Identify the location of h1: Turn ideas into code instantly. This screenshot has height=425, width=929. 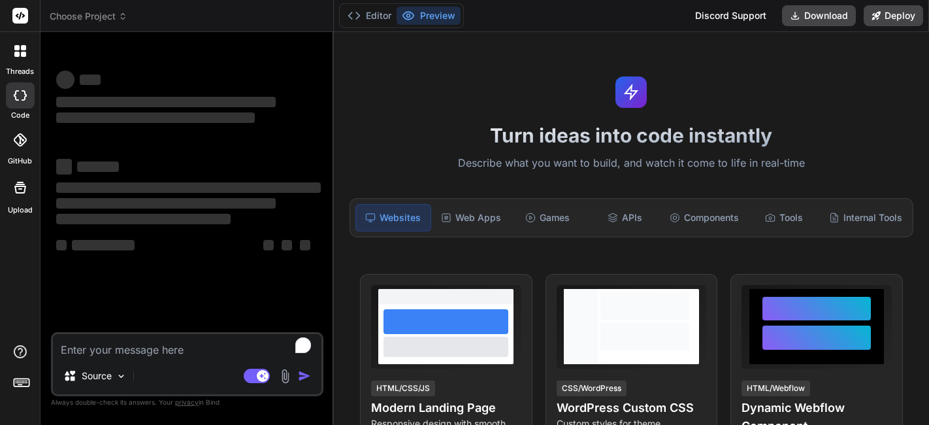
(631, 135).